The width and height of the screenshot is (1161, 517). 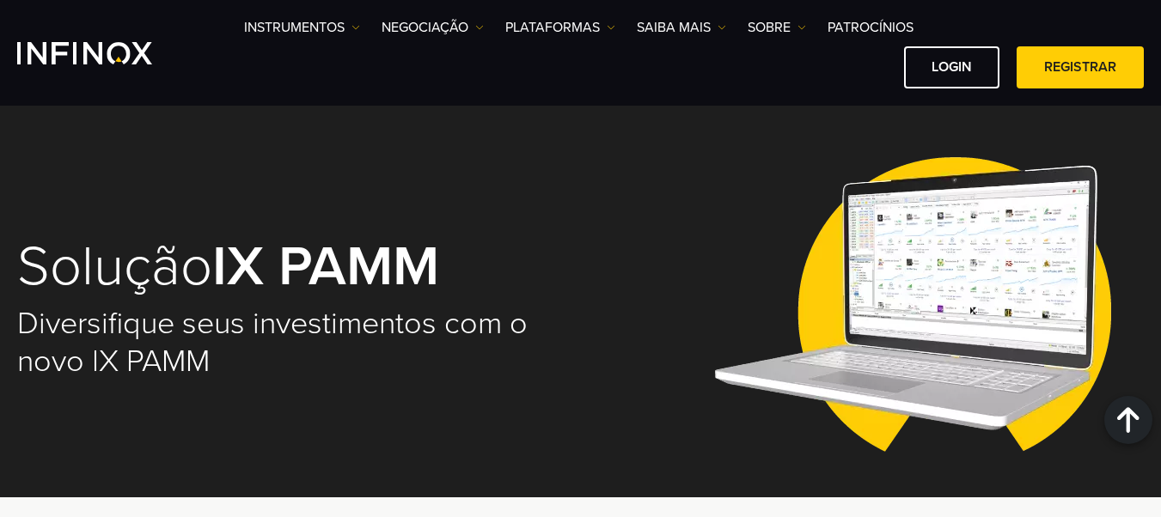 I want to click on a: Login, so click(x=951, y=67).